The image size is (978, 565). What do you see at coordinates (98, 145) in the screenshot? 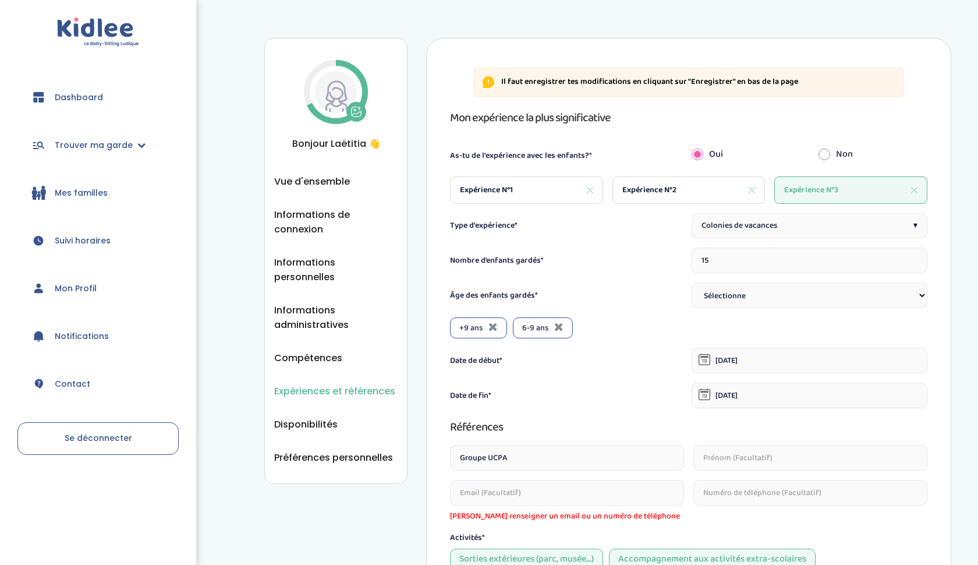
I see `a: Trouver ma garde` at bounding box center [98, 145].